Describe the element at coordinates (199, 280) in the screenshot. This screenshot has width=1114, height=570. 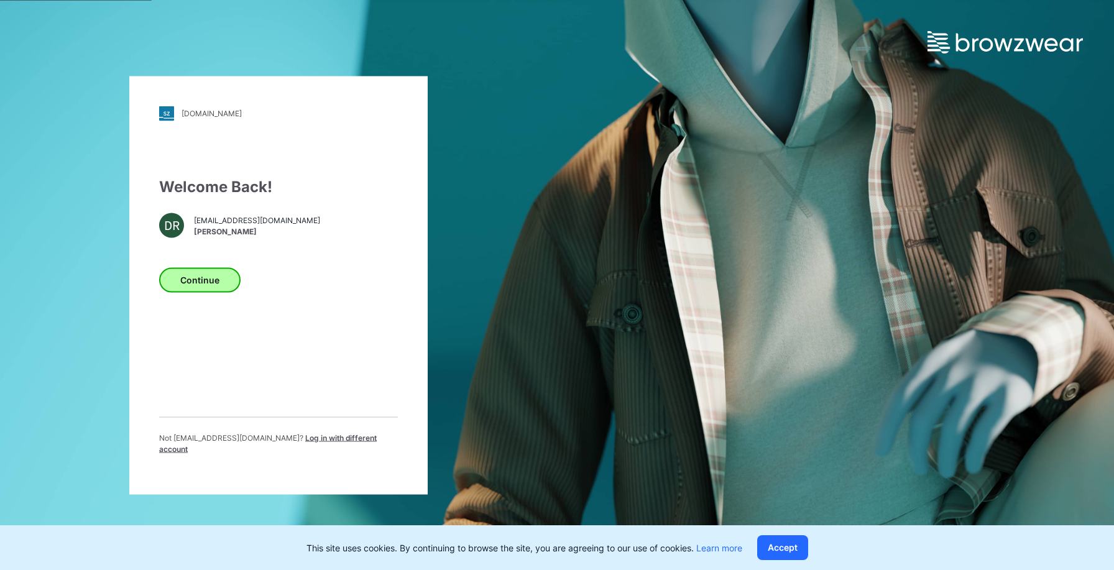
I see `button: Continue` at that location.